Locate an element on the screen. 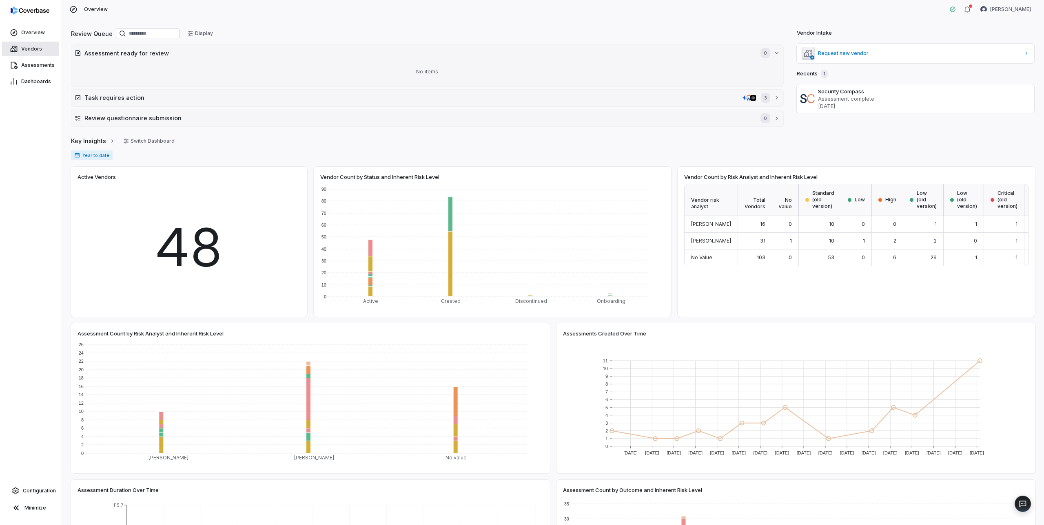  span: 16 is located at coordinates (763, 224).